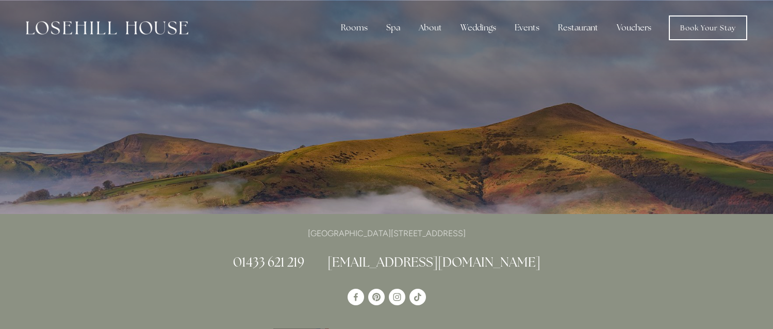  Describe the element at coordinates (633, 28) in the screenshot. I see `a: Vouchers` at that location.